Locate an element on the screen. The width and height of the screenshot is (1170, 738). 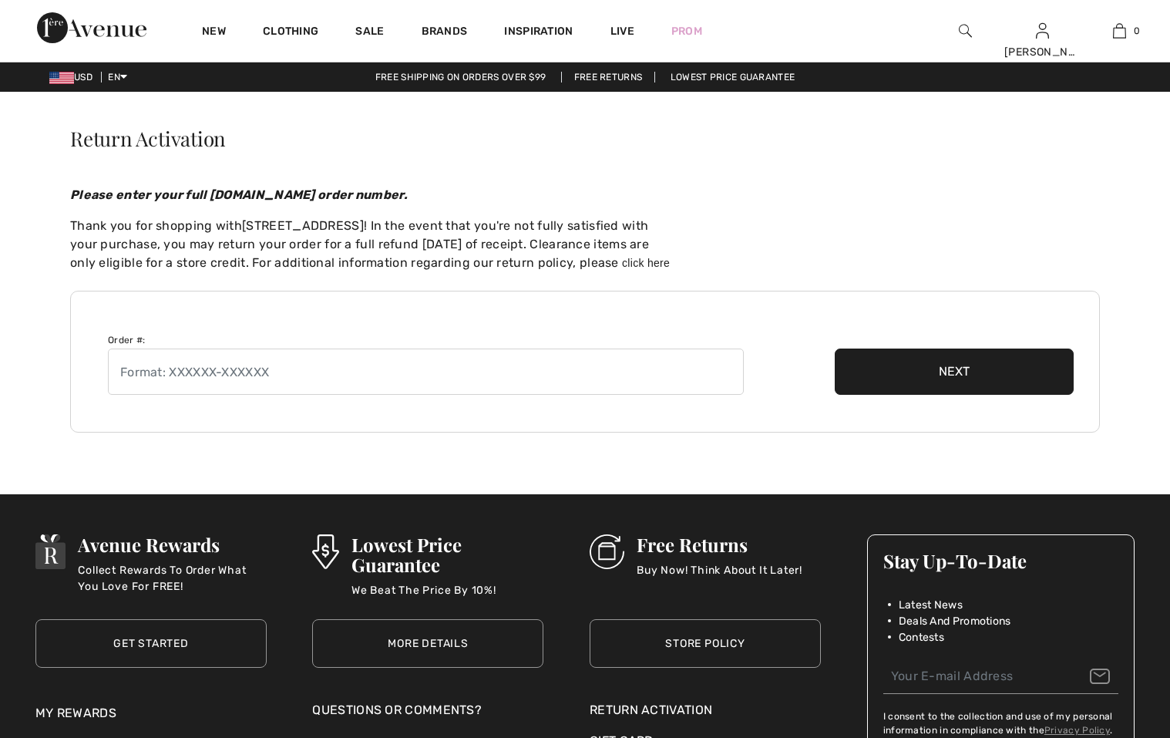
p: We Beat The Price By 10%! is located at coordinates (448, 597).